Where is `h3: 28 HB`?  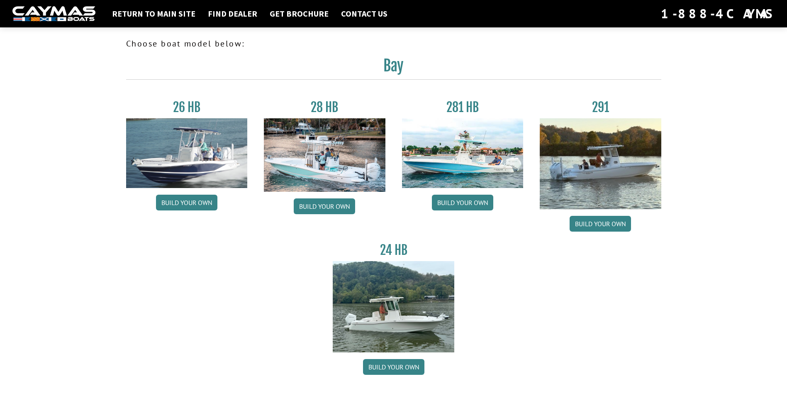 h3: 28 HB is located at coordinates (324, 107).